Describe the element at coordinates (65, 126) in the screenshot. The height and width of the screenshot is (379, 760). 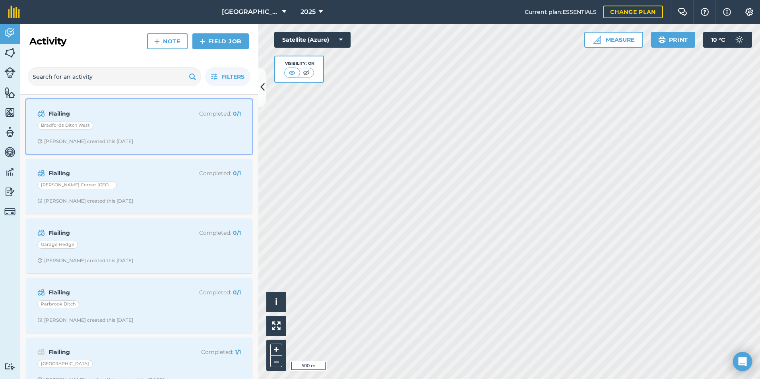
I see `div: Bradfords Ditch West` at that location.